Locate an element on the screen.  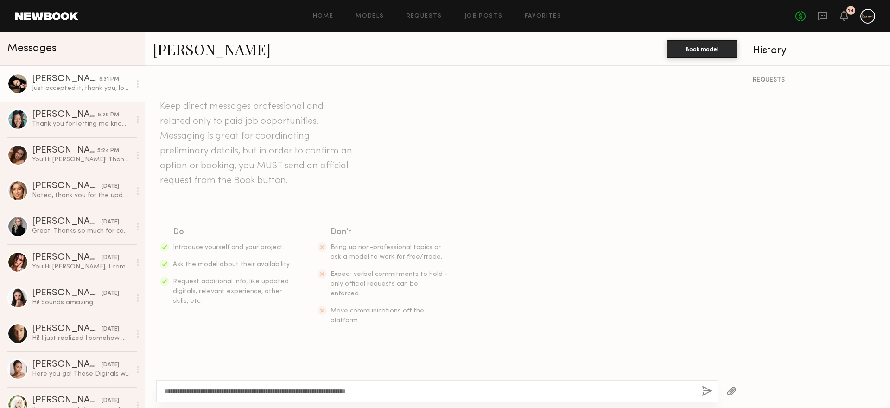
a: Job Posts is located at coordinates (484, 16).